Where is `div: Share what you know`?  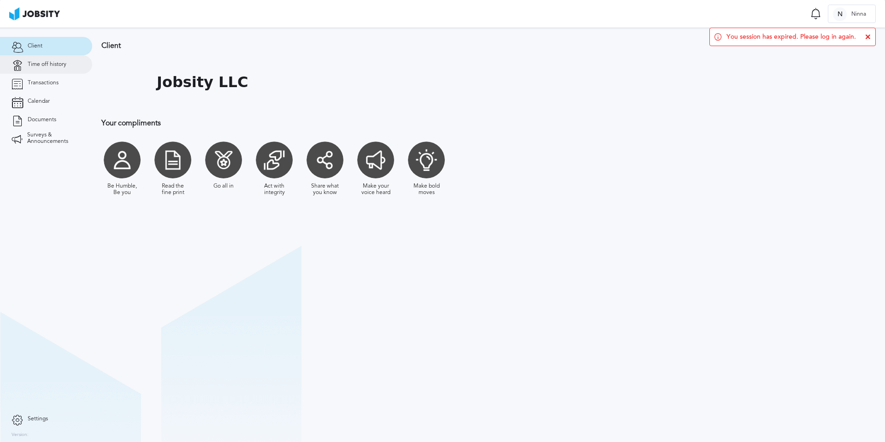 div: Share what you know is located at coordinates (325, 189).